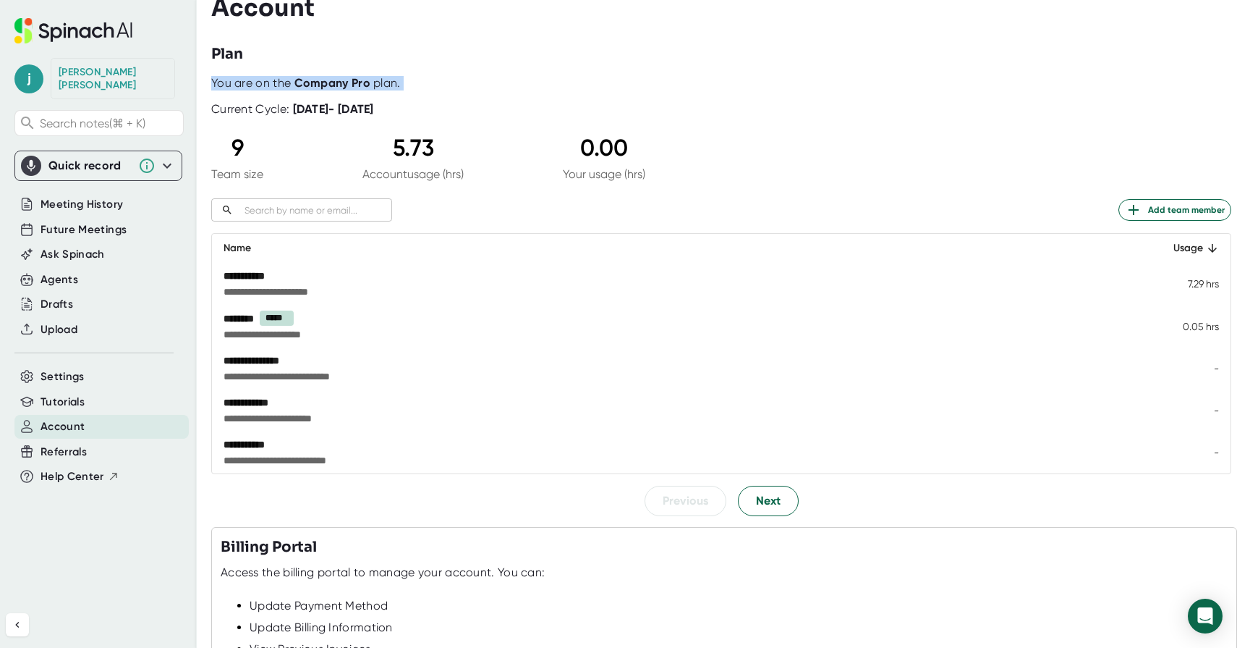 Image resolution: width=1237 pixels, height=648 pixels. Describe the element at coordinates (383, 572) in the screenshot. I see `div: Access the billing portal to manage your account. You can:` at that location.